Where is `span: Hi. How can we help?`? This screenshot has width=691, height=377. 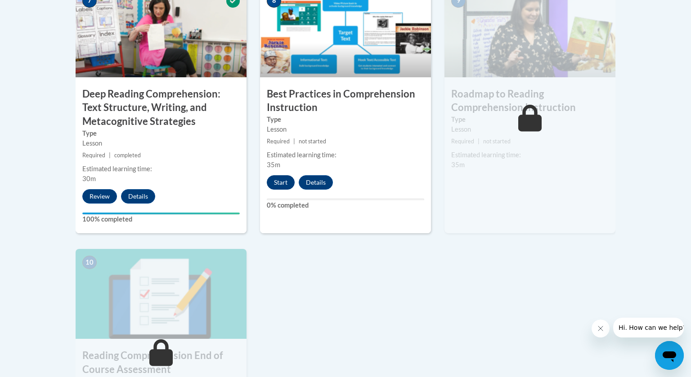
span: Hi. How can we help? is located at coordinates (39, 10).